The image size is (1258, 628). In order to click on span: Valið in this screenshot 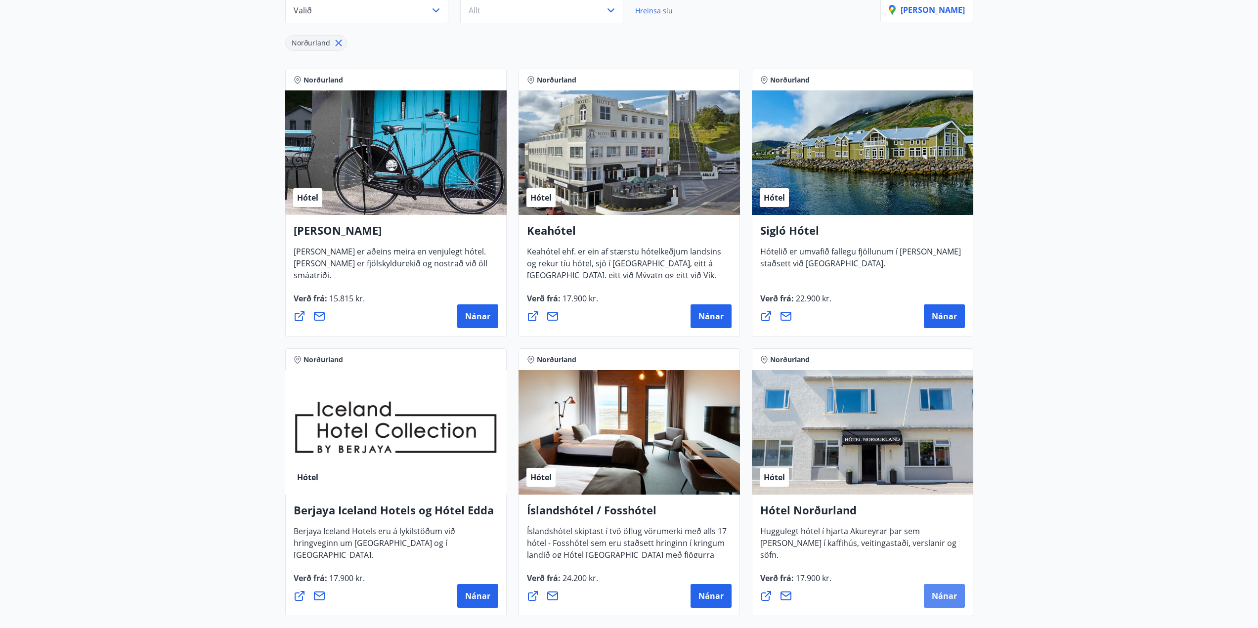, I will do `click(302, 10)`.